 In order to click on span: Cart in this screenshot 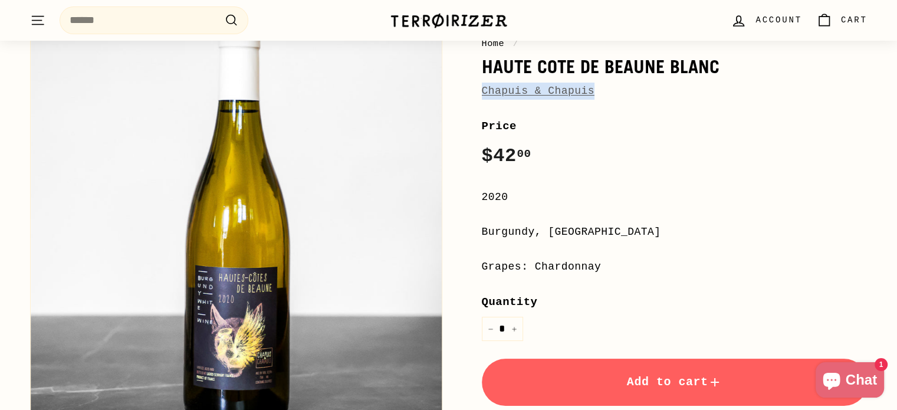, I will do `click(854, 20)`.